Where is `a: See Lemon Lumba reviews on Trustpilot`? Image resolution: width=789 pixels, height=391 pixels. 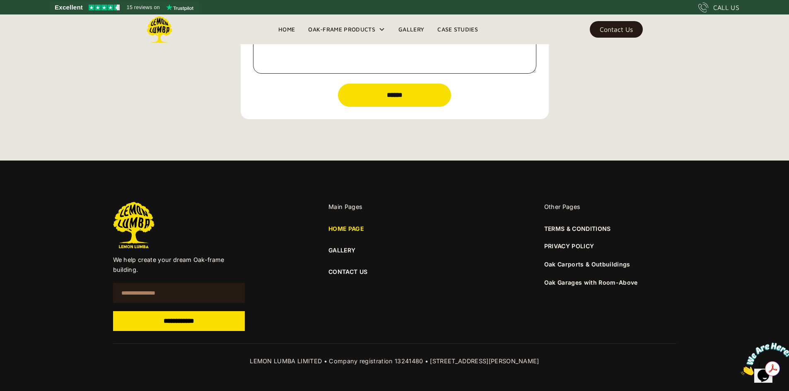 a: See Lemon Lumba reviews on Trustpilot is located at coordinates (124, 7).